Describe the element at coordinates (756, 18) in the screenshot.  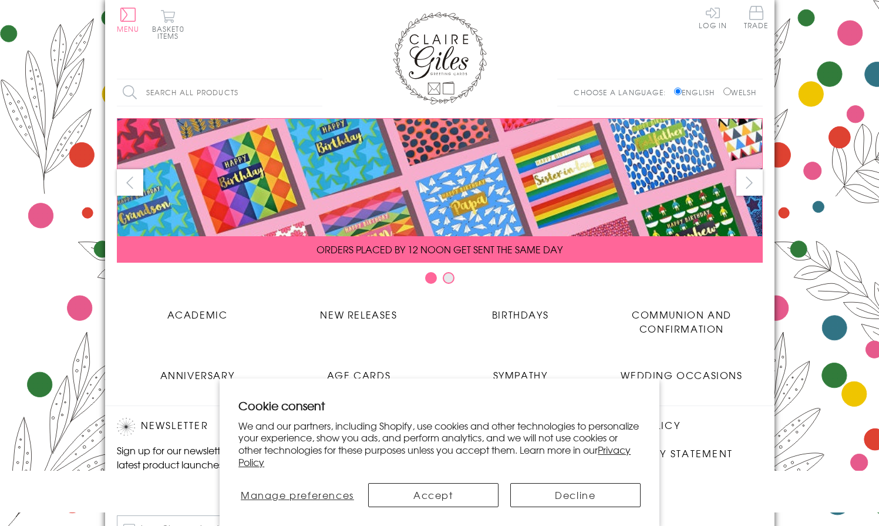
I see `a: Trade` at that location.